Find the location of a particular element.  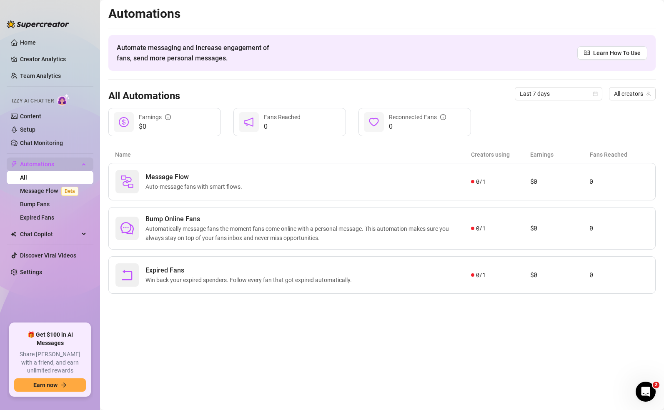

span: Automate messaging and Increase engagement of fans, send more personal messages. is located at coordinates (197, 53).